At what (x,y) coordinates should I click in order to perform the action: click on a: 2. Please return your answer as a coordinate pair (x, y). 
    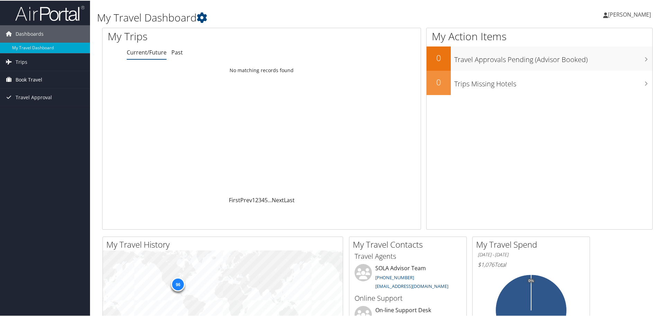
    Looking at the image, I should click on (257, 199).